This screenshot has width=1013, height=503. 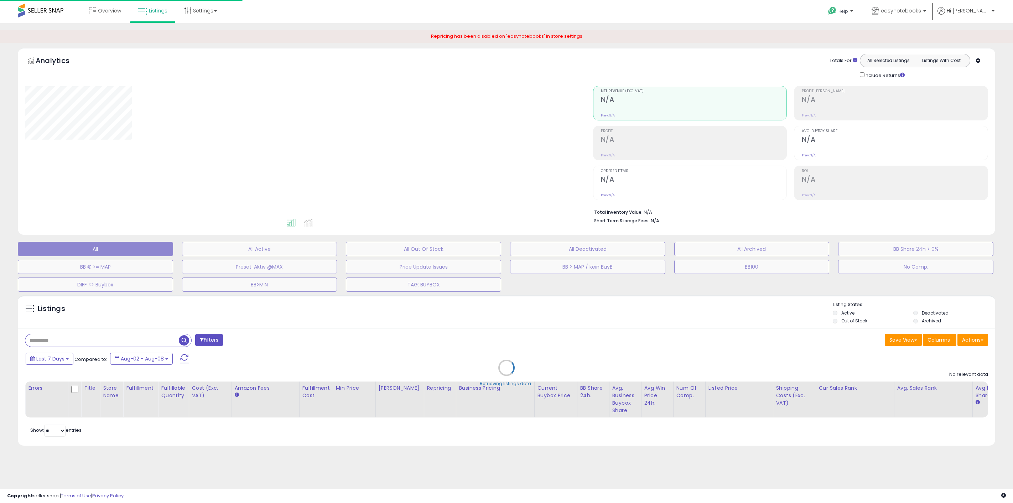 I want to click on button: Listings With Cost, so click(x=941, y=61).